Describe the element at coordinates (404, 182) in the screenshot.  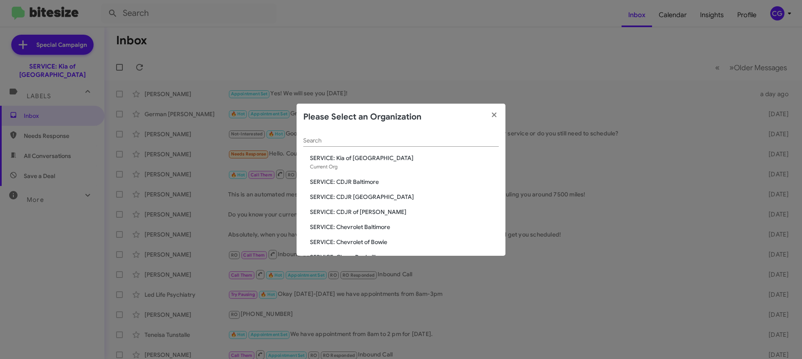
I see `span: SERVICE: CDJR Baltimore` at that location.